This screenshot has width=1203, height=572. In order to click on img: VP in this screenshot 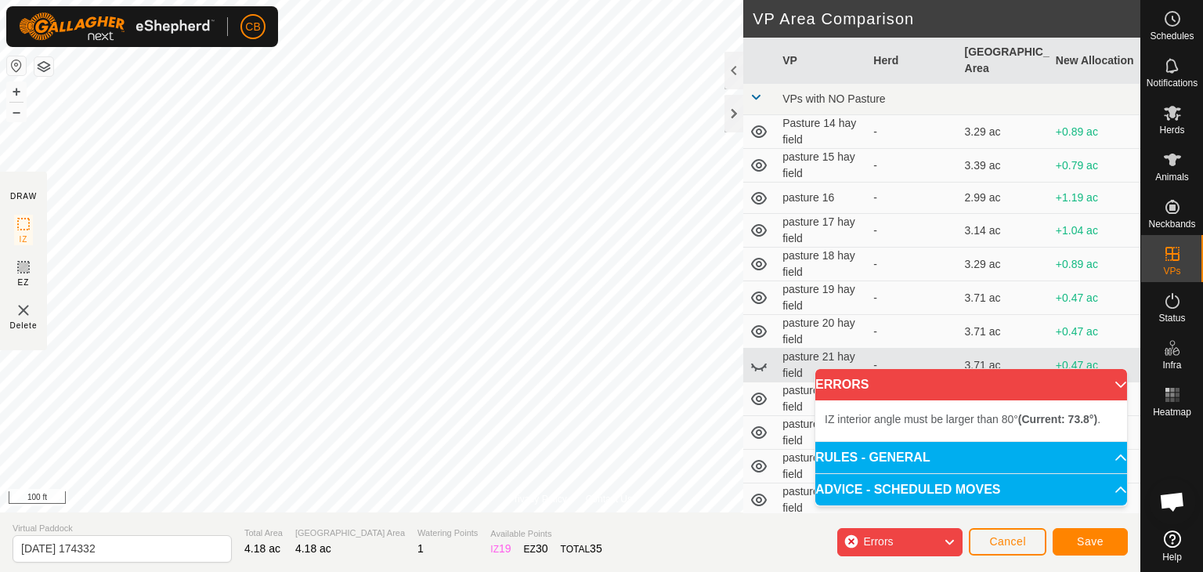, I will do `click(23, 310)`.